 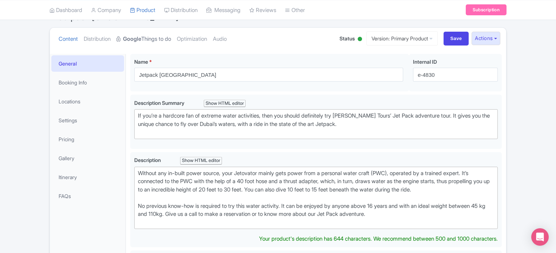 What do you see at coordinates (88, 158) in the screenshot?
I see `a: Gallery` at bounding box center [88, 158].